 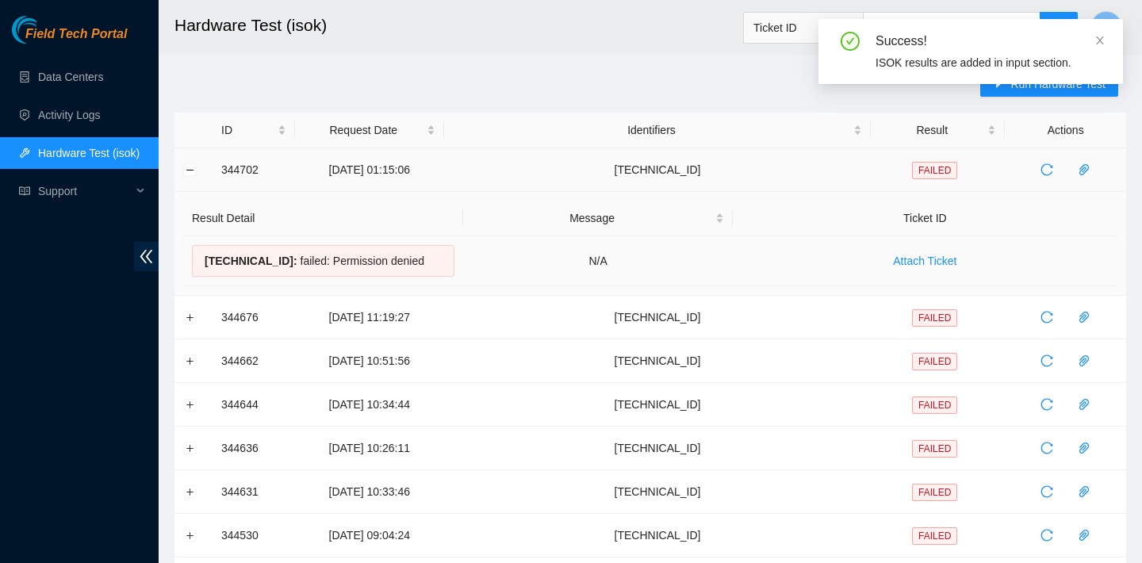 What do you see at coordinates (597, 261) in the screenshot?
I see `td: N/A` at bounding box center [597, 261].